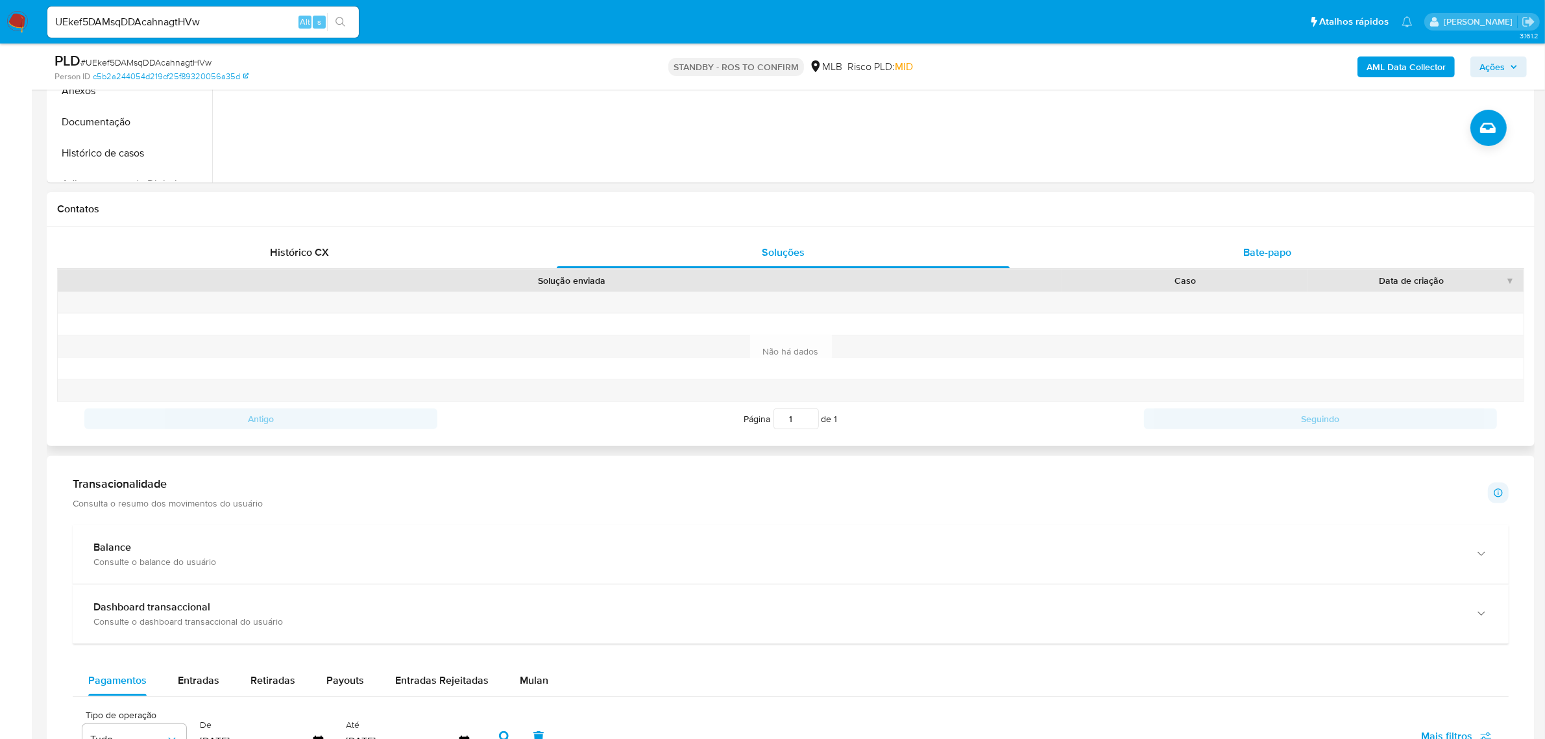 This screenshot has width=1545, height=739. Describe the element at coordinates (72, 77) in the screenshot. I see `b: Person ID` at that location.